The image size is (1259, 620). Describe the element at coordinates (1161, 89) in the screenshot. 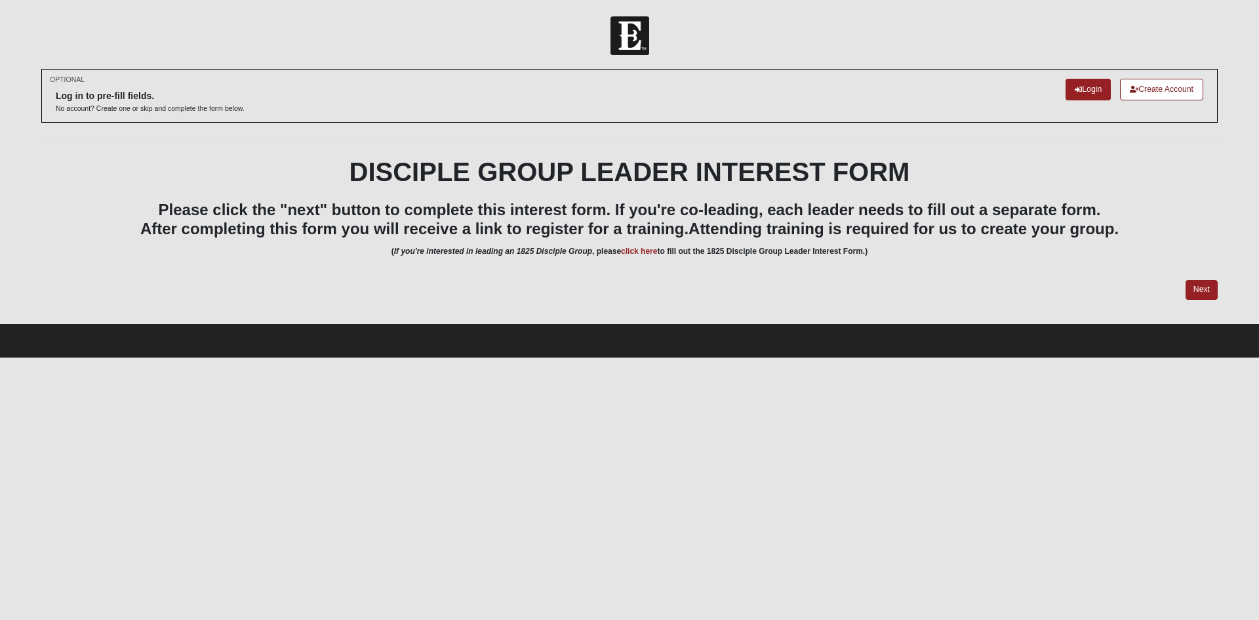

I see `a: Create Account` at that location.